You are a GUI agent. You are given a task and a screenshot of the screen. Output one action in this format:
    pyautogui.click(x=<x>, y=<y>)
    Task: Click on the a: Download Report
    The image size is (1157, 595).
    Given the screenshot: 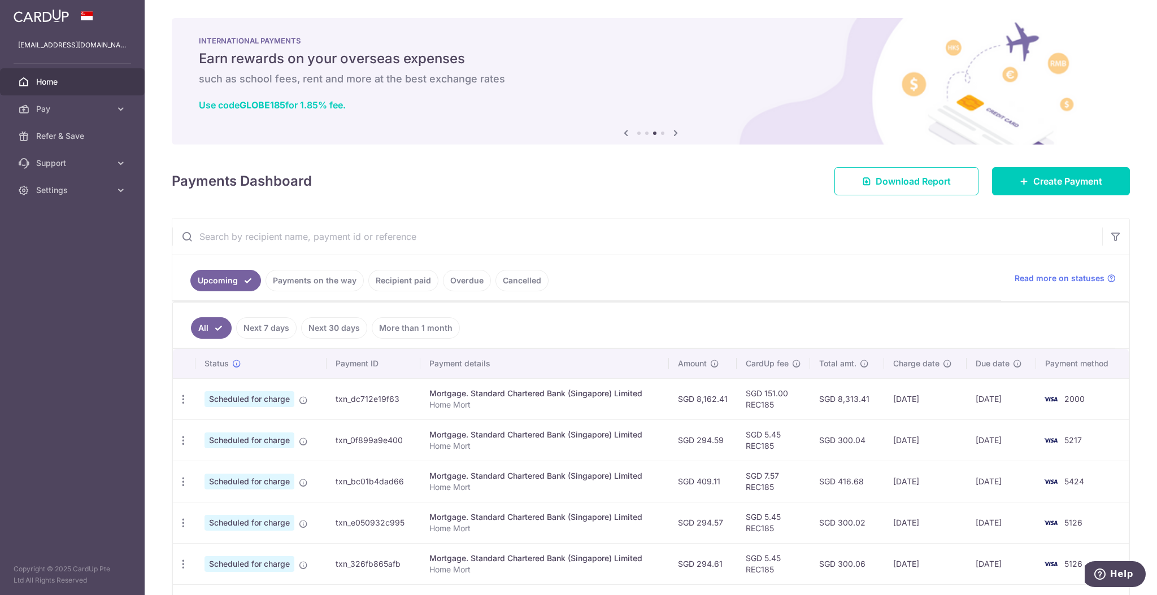 What is the action you would take?
    pyautogui.click(x=906, y=181)
    